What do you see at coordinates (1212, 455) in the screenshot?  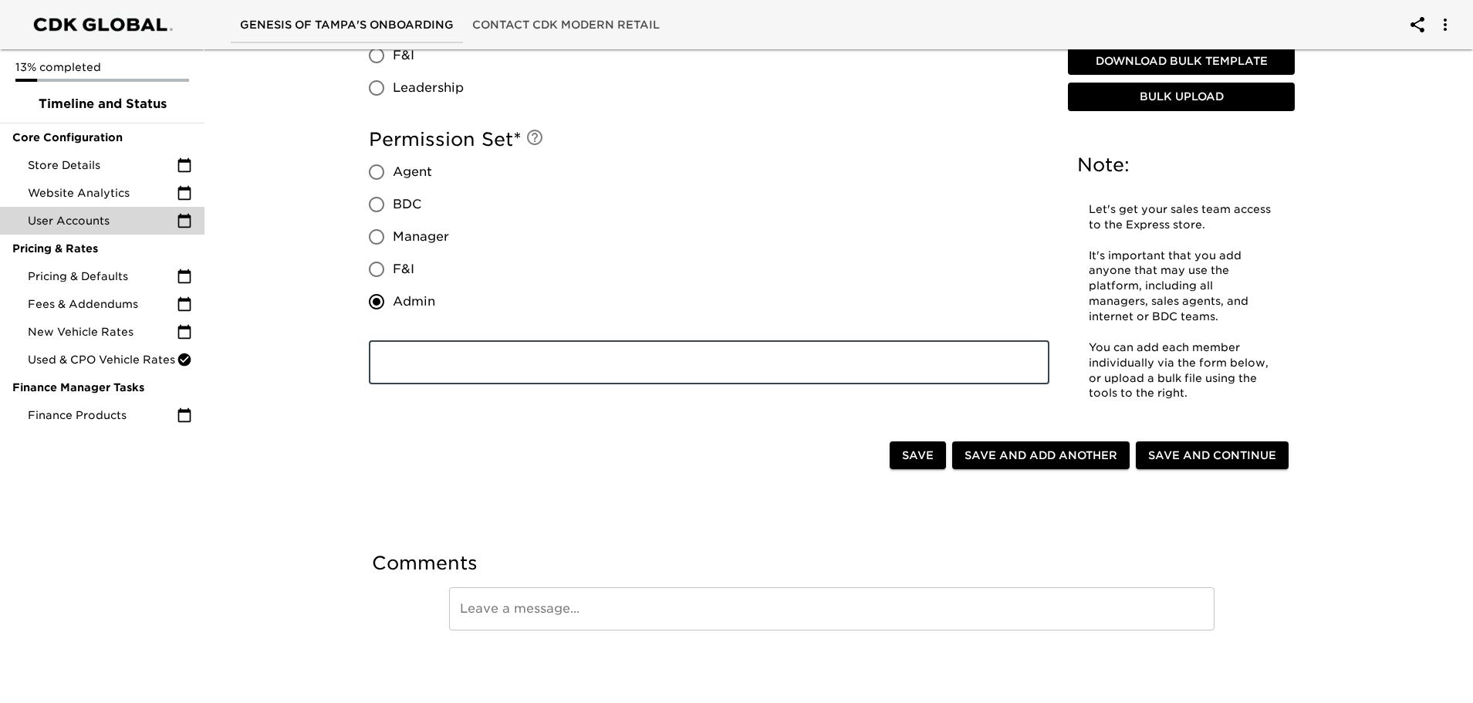 I see `span: Save and Continue` at bounding box center [1212, 455].